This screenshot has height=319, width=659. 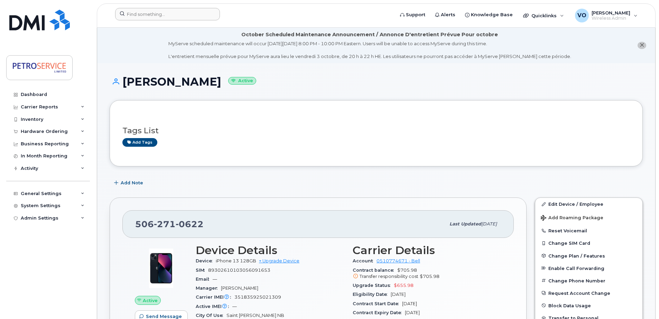 I want to click on span: Add Roaming Package, so click(x=572, y=219).